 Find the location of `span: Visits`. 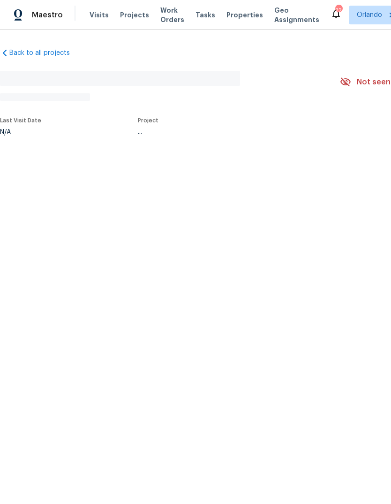

span: Visits is located at coordinates (99, 15).